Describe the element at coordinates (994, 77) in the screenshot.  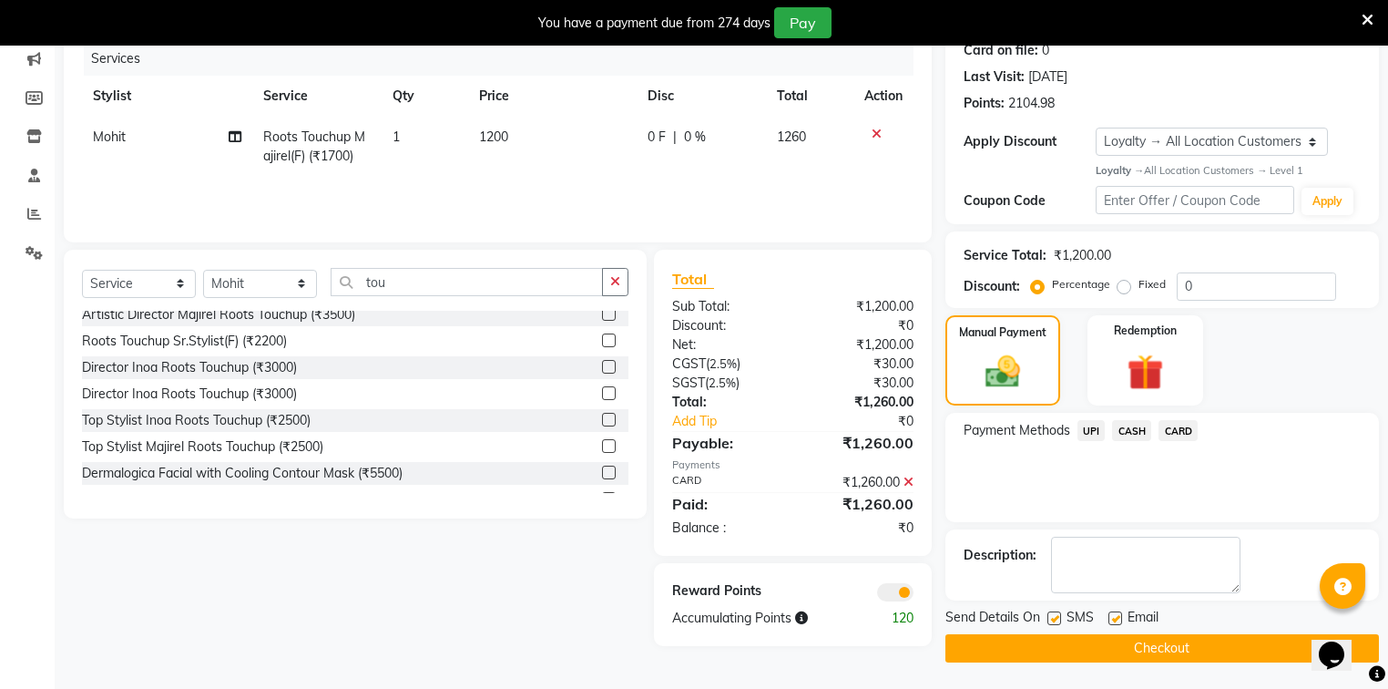
I see `div: Last Visit:` at that location.